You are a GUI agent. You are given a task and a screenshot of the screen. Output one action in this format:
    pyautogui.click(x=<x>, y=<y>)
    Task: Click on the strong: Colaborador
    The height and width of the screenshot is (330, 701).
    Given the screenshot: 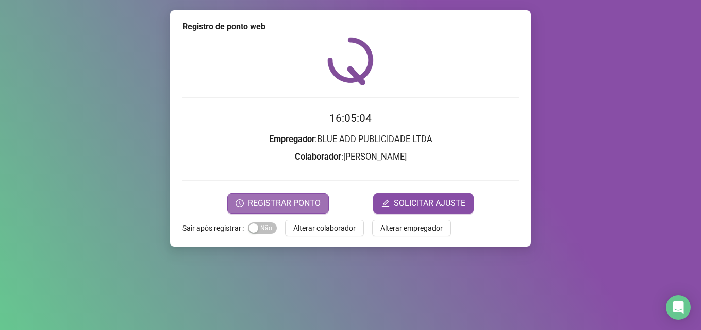 What is the action you would take?
    pyautogui.click(x=318, y=157)
    